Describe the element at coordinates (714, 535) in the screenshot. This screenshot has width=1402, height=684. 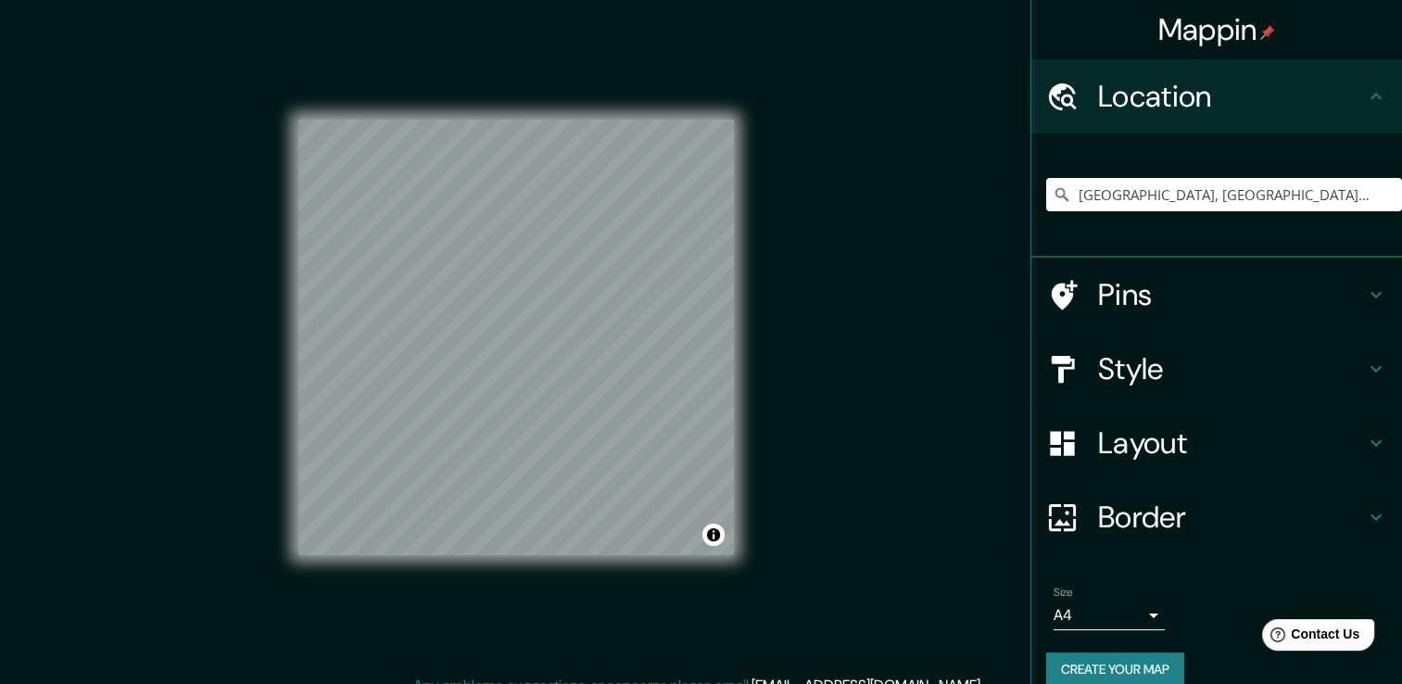
I see `button: Toggle attribution` at that location.